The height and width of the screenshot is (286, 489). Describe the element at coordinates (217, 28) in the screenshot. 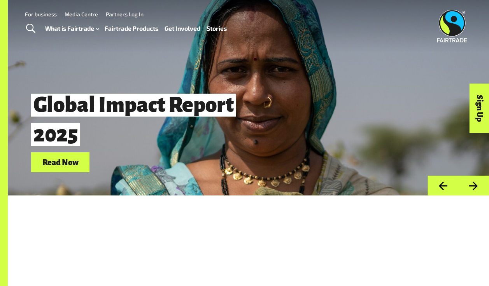

I see `a: Stories` at that location.